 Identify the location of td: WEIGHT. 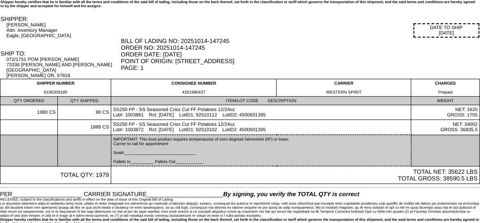
(445, 101).